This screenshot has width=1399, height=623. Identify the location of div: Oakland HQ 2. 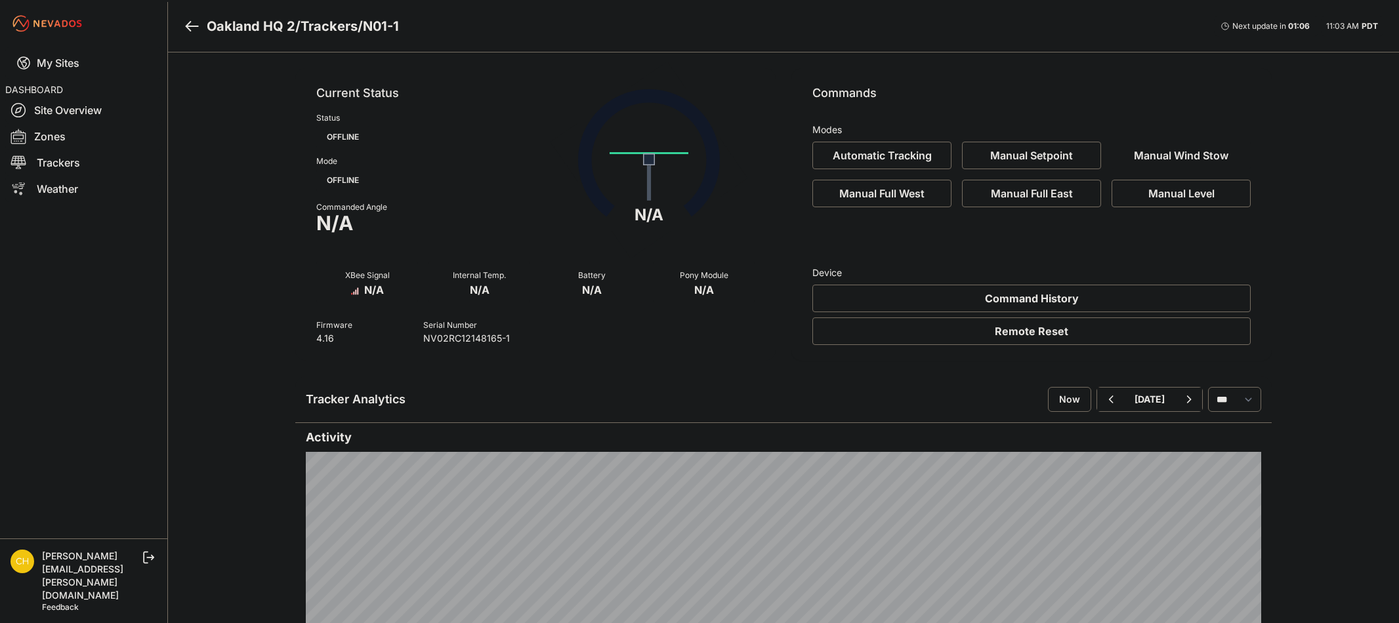
(251, 26).